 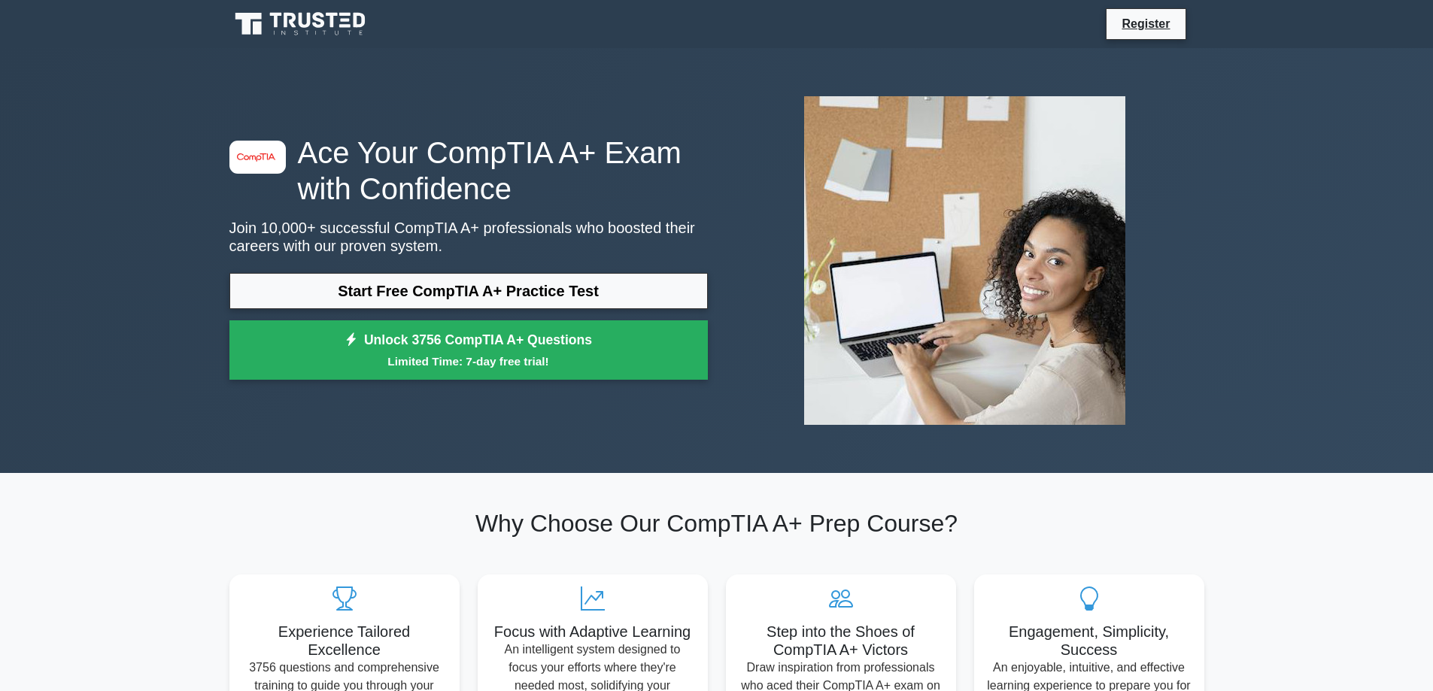 What do you see at coordinates (593, 632) in the screenshot?
I see `h5: Focus with Adaptive Learning` at bounding box center [593, 632].